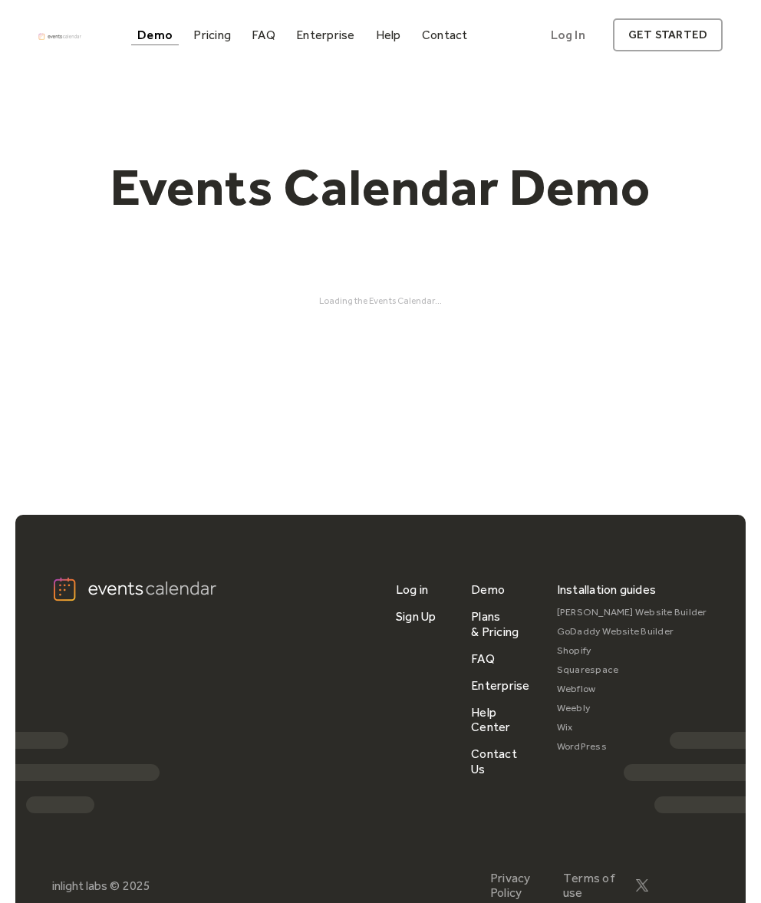  Describe the element at coordinates (212, 35) in the screenshot. I see `a: Pricing` at that location.